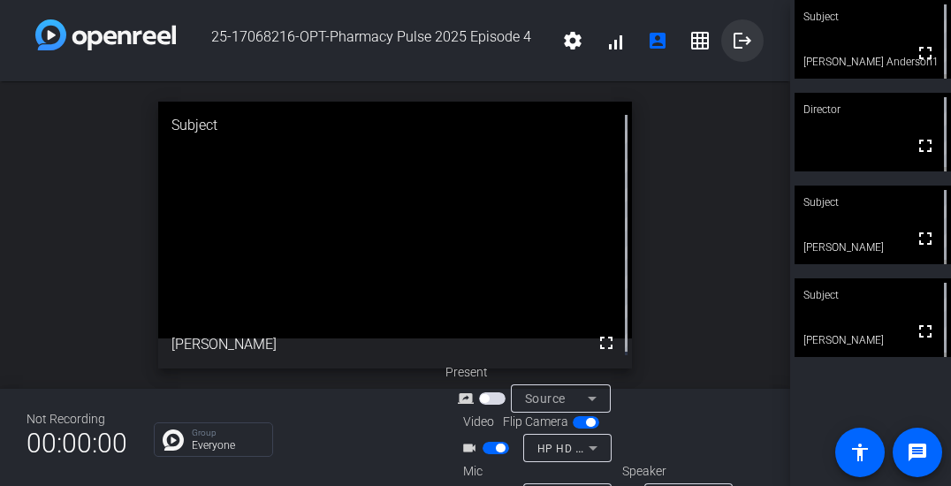 The height and width of the screenshot is (486, 951). I want to click on mat-icon: logout, so click(742, 41).